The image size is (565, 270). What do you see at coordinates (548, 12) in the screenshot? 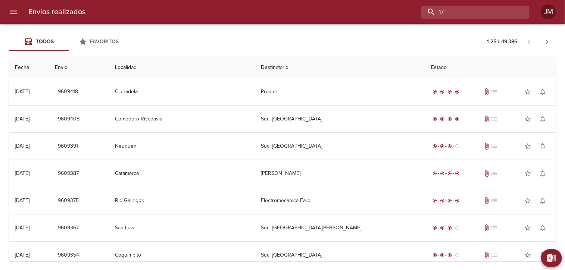
I see `div: JM` at bounding box center [548, 12].